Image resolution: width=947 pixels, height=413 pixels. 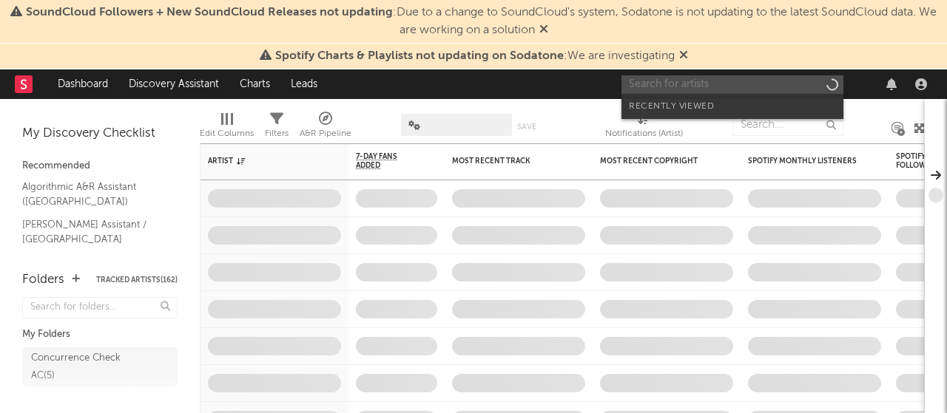 I want to click on div: Folders, so click(x=43, y=280).